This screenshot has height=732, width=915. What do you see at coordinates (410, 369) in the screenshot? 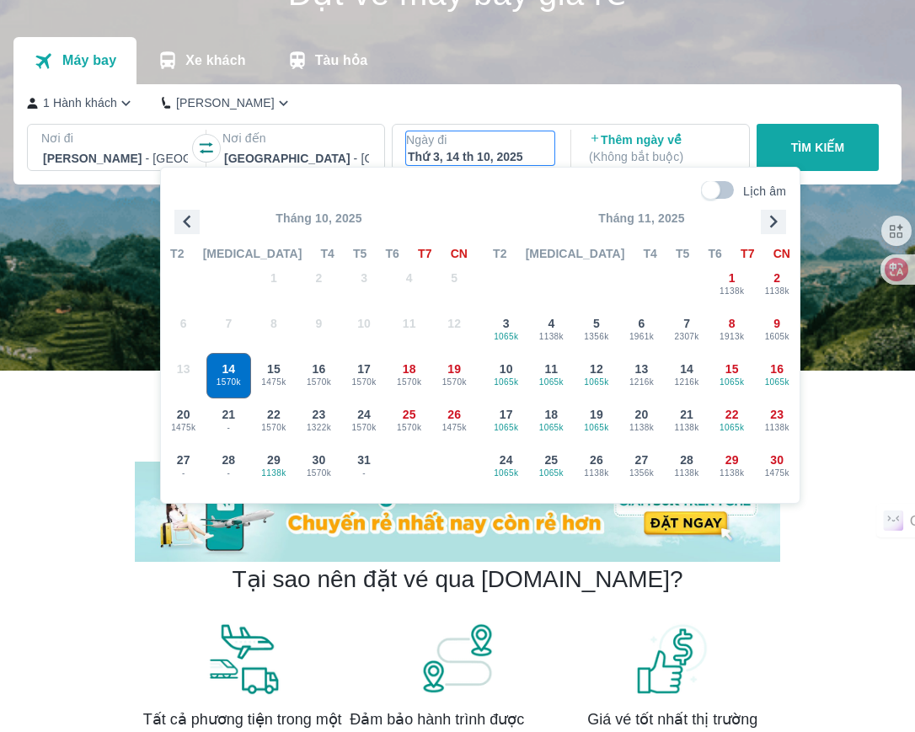
I see `span: 18` at bounding box center [410, 369].